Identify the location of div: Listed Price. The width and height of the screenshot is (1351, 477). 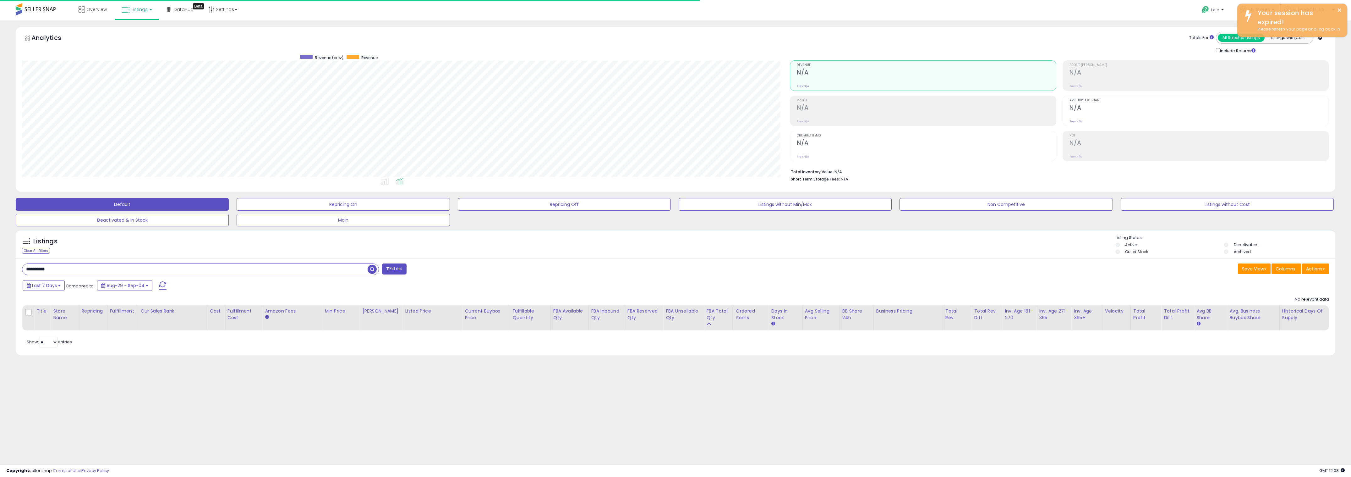
(432, 311).